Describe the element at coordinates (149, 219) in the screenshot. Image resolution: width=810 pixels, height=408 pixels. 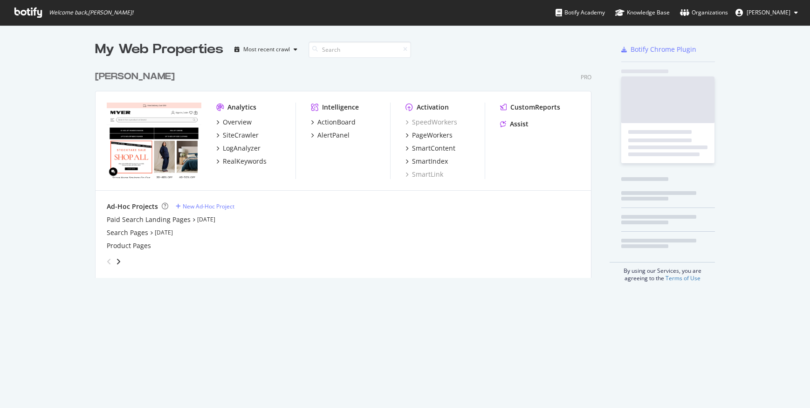
I see `a: Paid Search Landing Pages` at that location.